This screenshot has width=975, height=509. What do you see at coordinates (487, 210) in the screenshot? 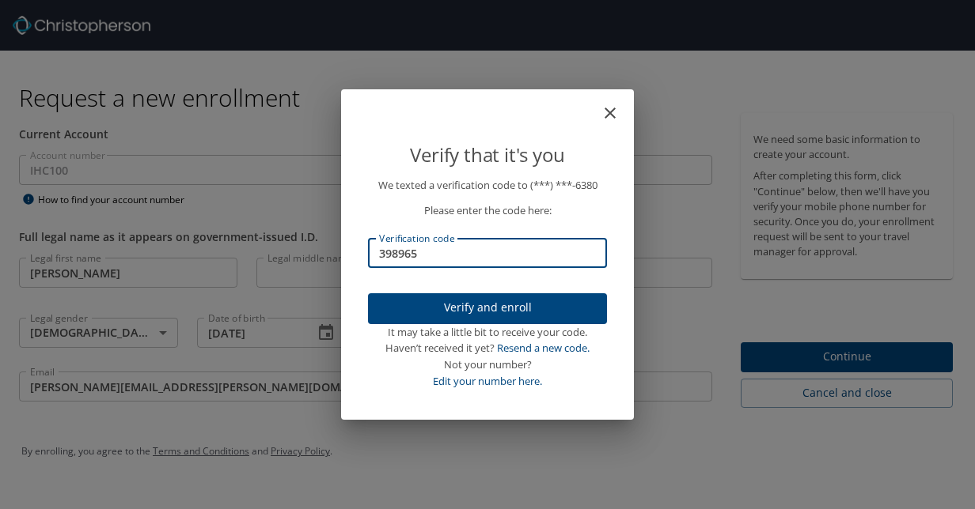
I see `p: Please enter the code here:` at bounding box center [487, 210].